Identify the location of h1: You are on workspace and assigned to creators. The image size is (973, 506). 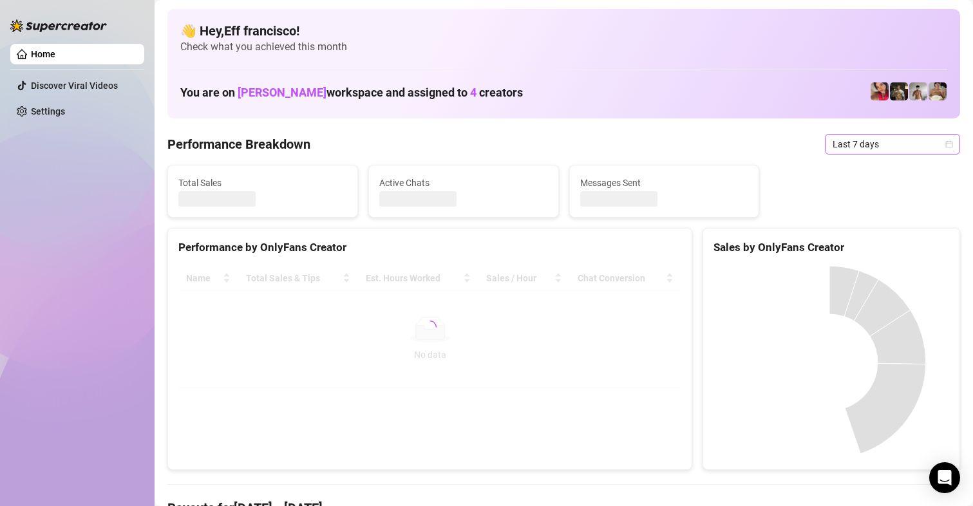
(352, 93).